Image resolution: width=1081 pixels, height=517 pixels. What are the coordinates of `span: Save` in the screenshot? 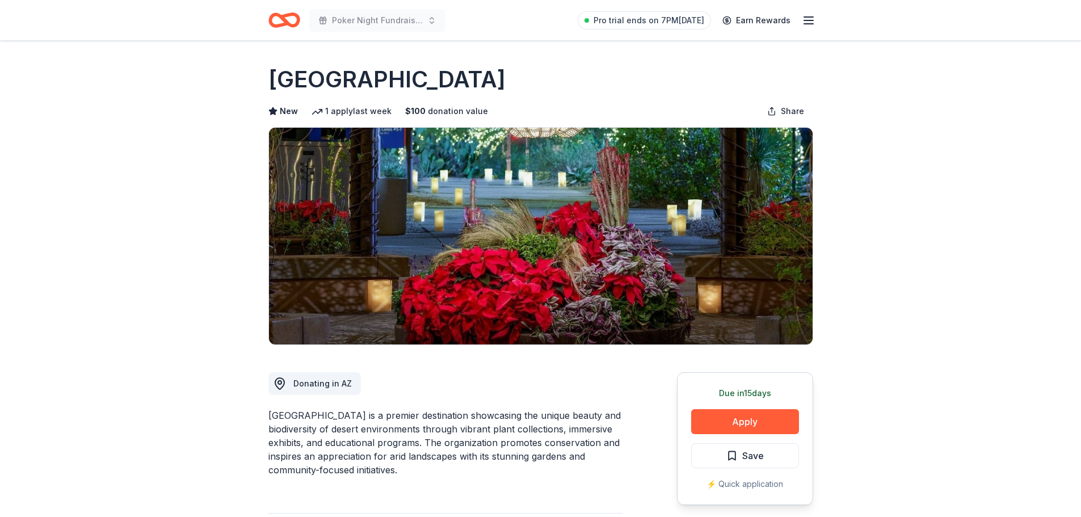 It's located at (753, 456).